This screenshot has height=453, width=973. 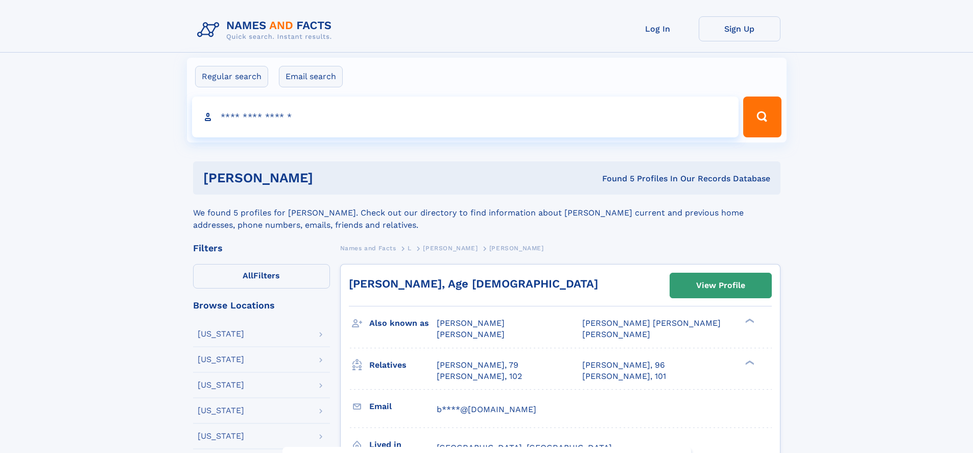 I want to click on label: Filters, so click(x=262, y=276).